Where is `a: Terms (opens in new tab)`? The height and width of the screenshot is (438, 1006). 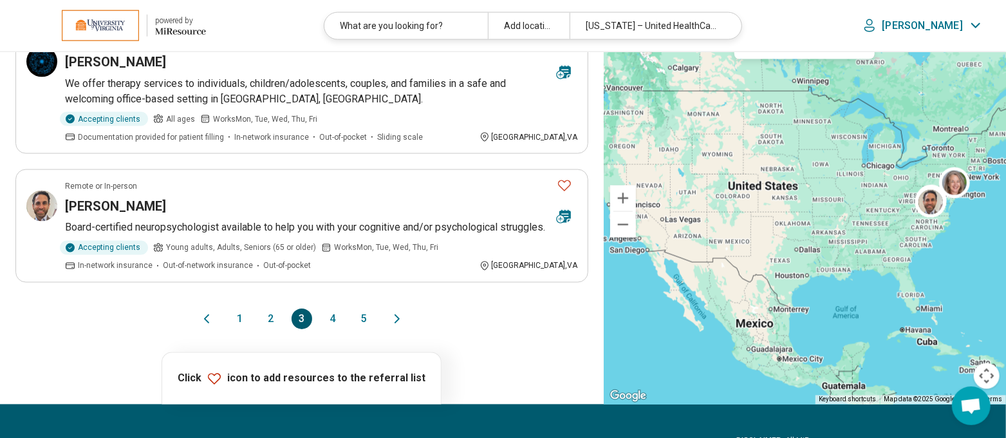
a: Terms (opens in new tab) is located at coordinates (992, 399).